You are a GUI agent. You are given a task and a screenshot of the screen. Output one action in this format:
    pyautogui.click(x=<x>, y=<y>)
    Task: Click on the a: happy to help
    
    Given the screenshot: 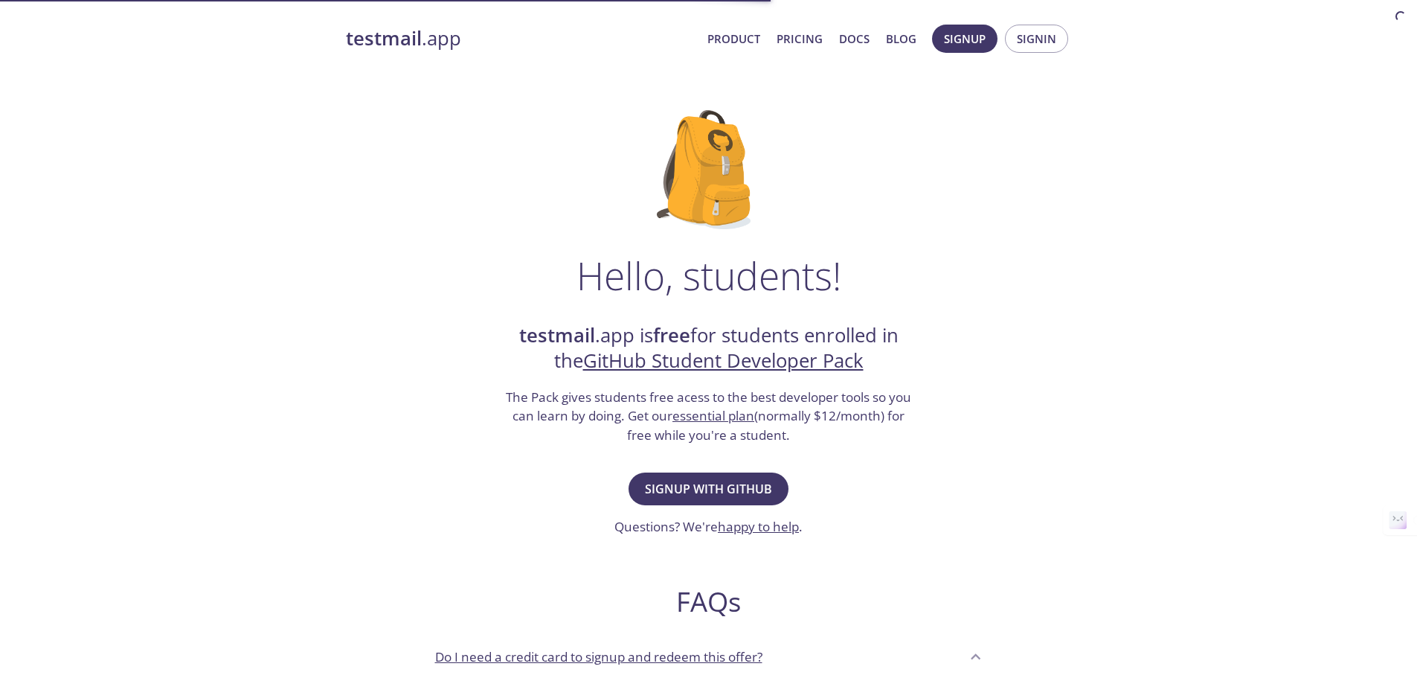 What is the action you would take?
    pyautogui.click(x=758, y=526)
    